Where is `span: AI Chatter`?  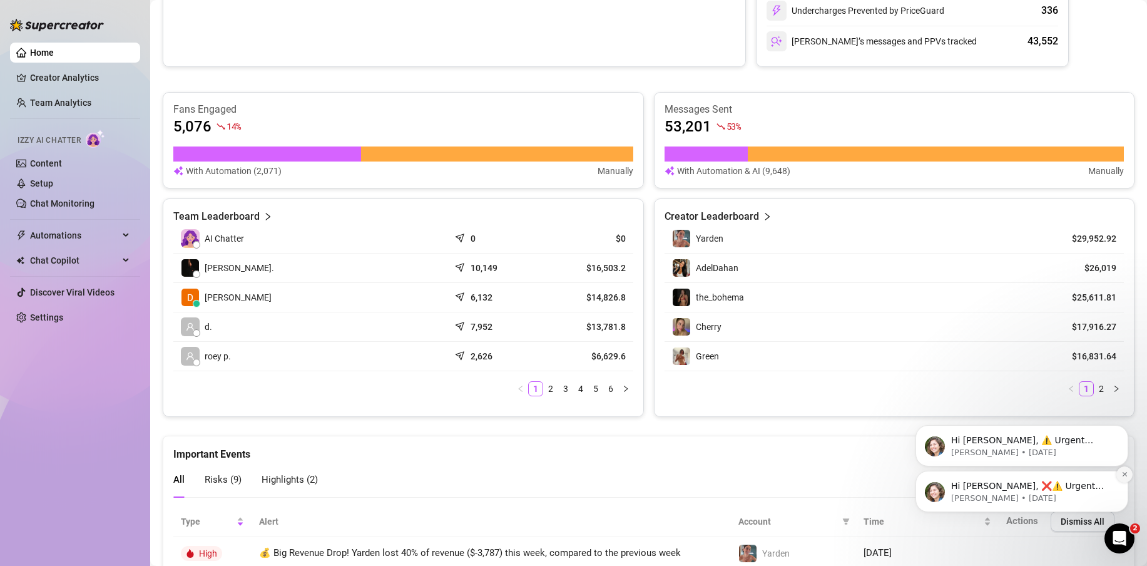
span: AI Chatter is located at coordinates (224, 238).